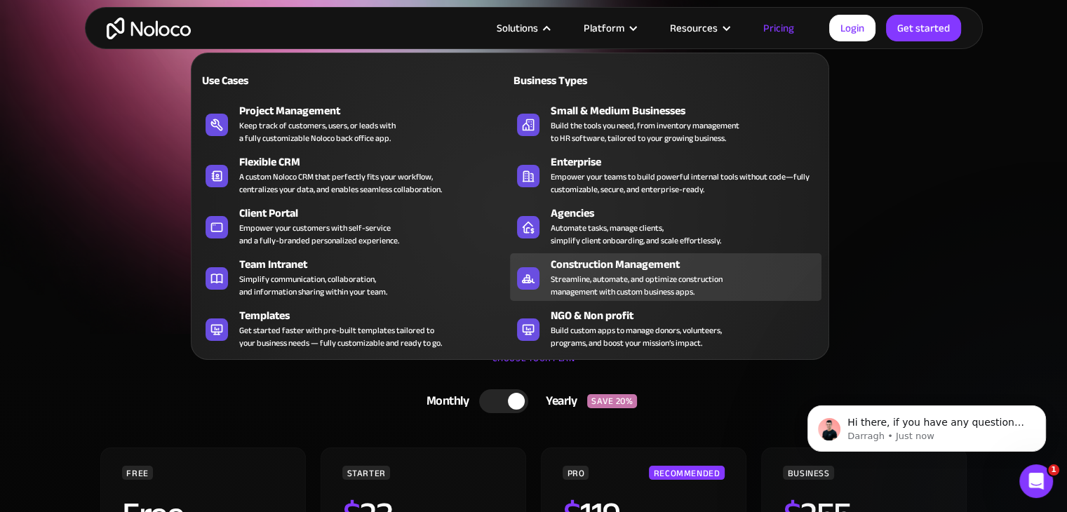 This screenshot has height=512, width=1067. Describe the element at coordinates (274, 81) in the screenshot. I see `div: Use Cases` at that location.